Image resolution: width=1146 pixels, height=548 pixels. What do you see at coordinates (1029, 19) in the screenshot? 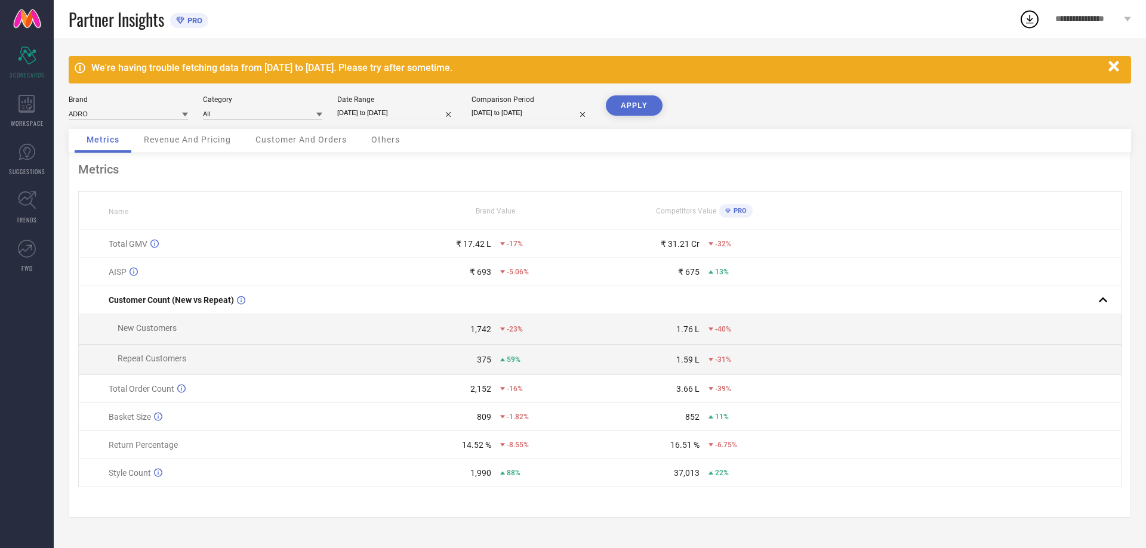
I see `div: Open download list` at bounding box center [1029, 19].